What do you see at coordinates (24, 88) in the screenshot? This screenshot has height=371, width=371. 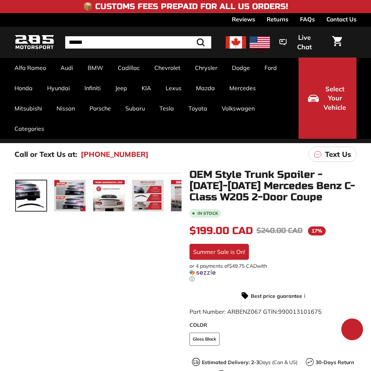 I see `a: Honda` at bounding box center [24, 88].